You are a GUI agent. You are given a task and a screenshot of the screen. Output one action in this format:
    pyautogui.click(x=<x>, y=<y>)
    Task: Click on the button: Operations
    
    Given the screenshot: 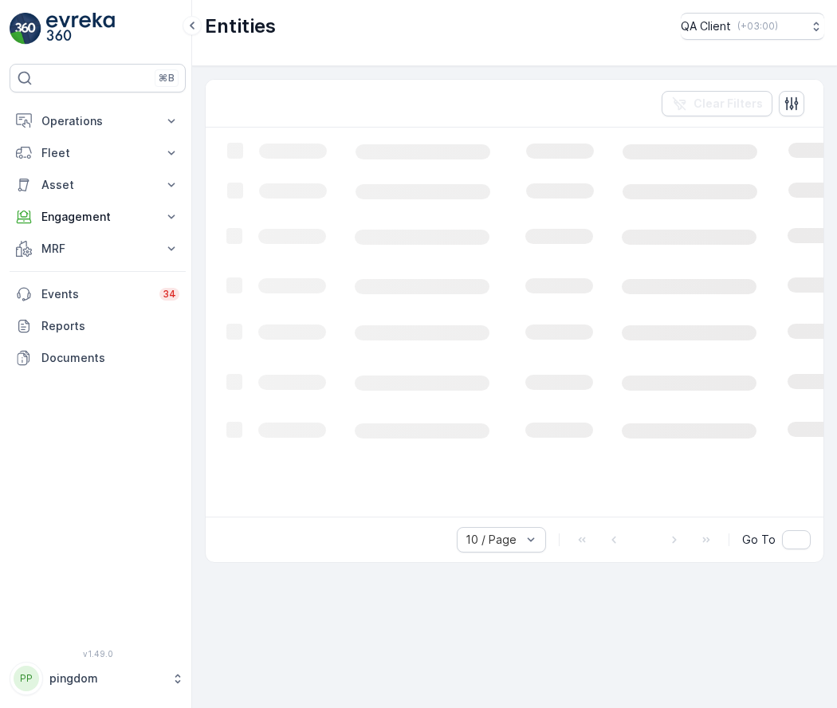 What is the action you would take?
    pyautogui.click(x=97, y=121)
    